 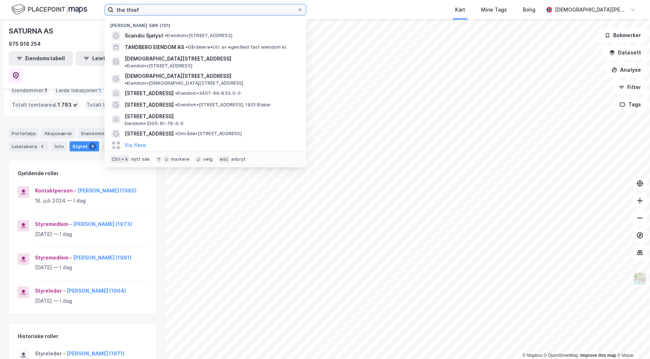 What do you see at coordinates (126, 146) in the screenshot?
I see `div: Transaksjoner` at bounding box center [126, 146].